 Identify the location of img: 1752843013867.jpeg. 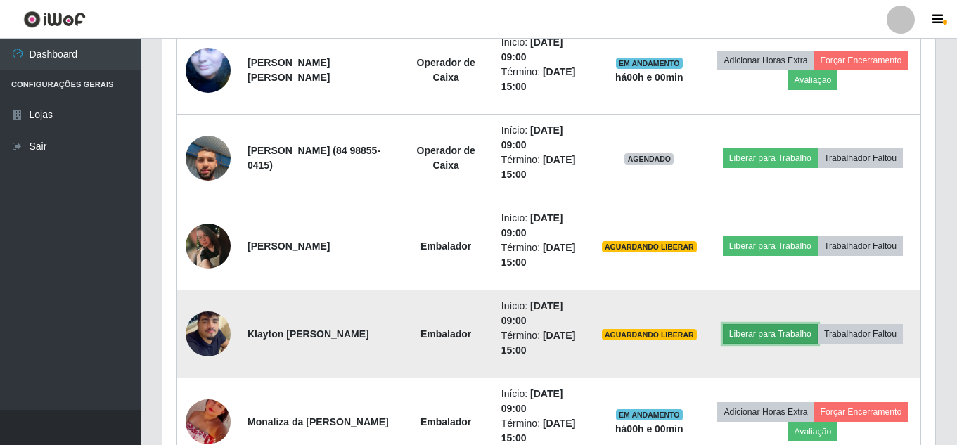
(208, 334).